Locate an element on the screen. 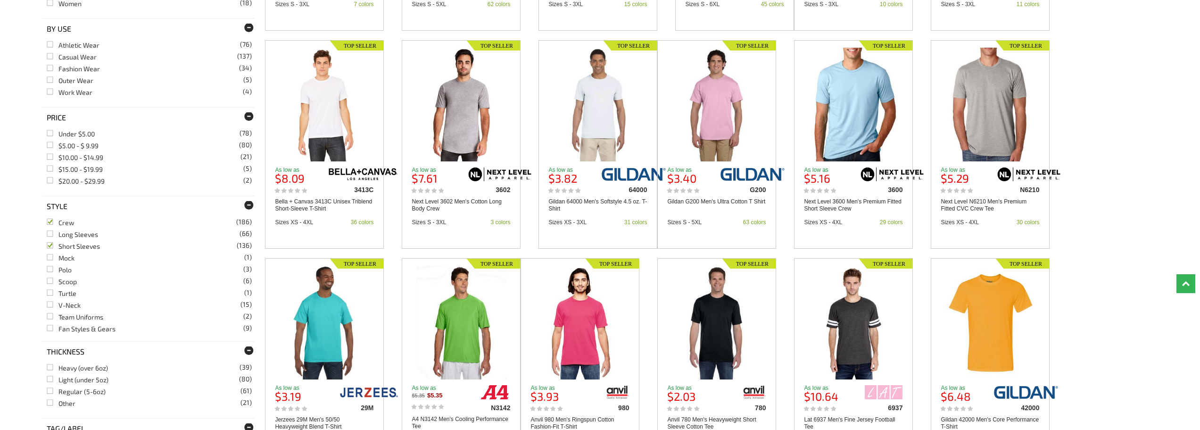 The image size is (1200, 430). div: N6210 is located at coordinates (1014, 190).